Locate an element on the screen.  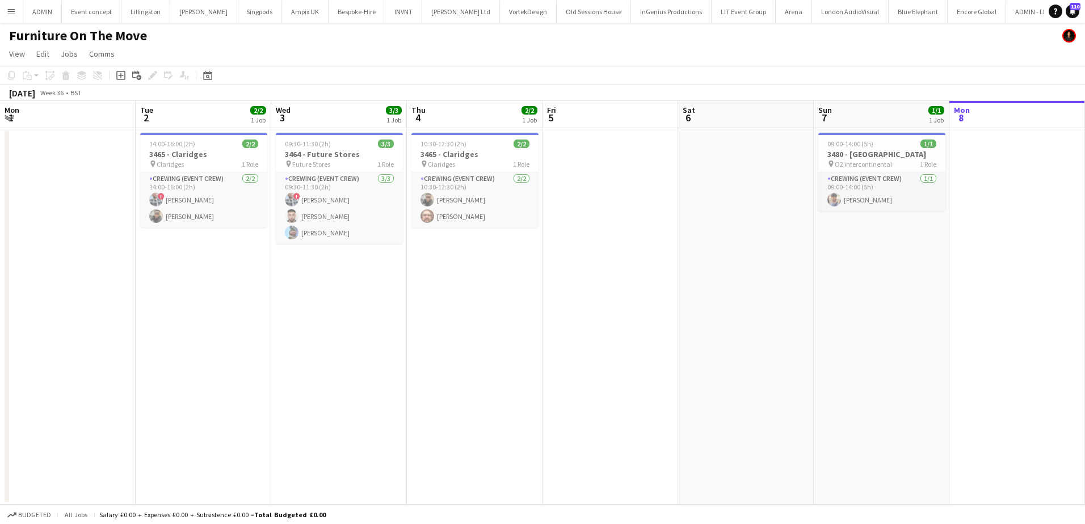
span: Jobs is located at coordinates (69, 54).